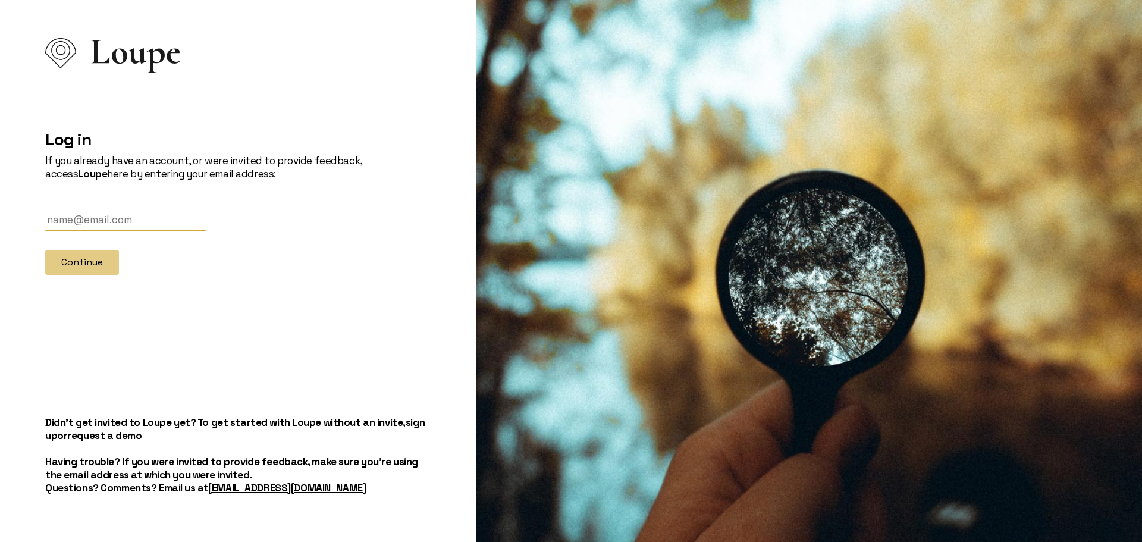 The width and height of the screenshot is (1142, 542). Describe the element at coordinates (104, 436) in the screenshot. I see `a: request a demo` at that location.